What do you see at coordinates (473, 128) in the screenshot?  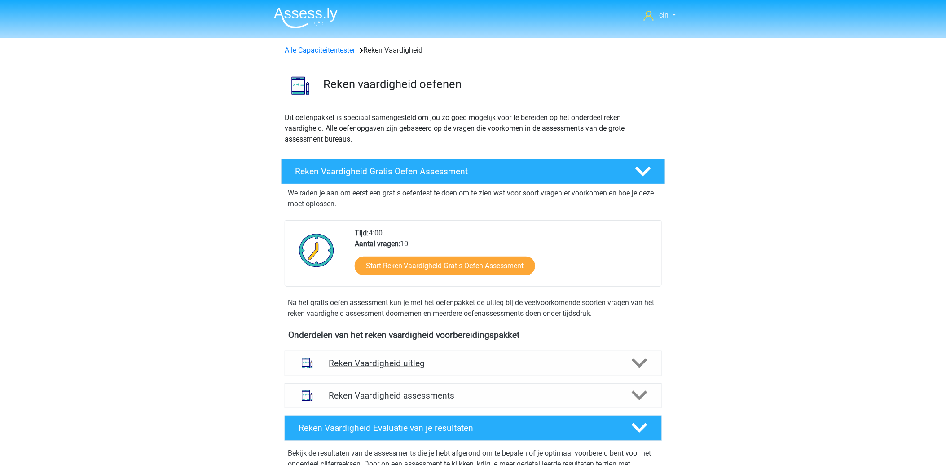 I see `p: Dit oefenpakket is speciaal samengesteld om jou zo goed mogelijk voor te bereiden op het onderdee...` at bounding box center [473, 128].